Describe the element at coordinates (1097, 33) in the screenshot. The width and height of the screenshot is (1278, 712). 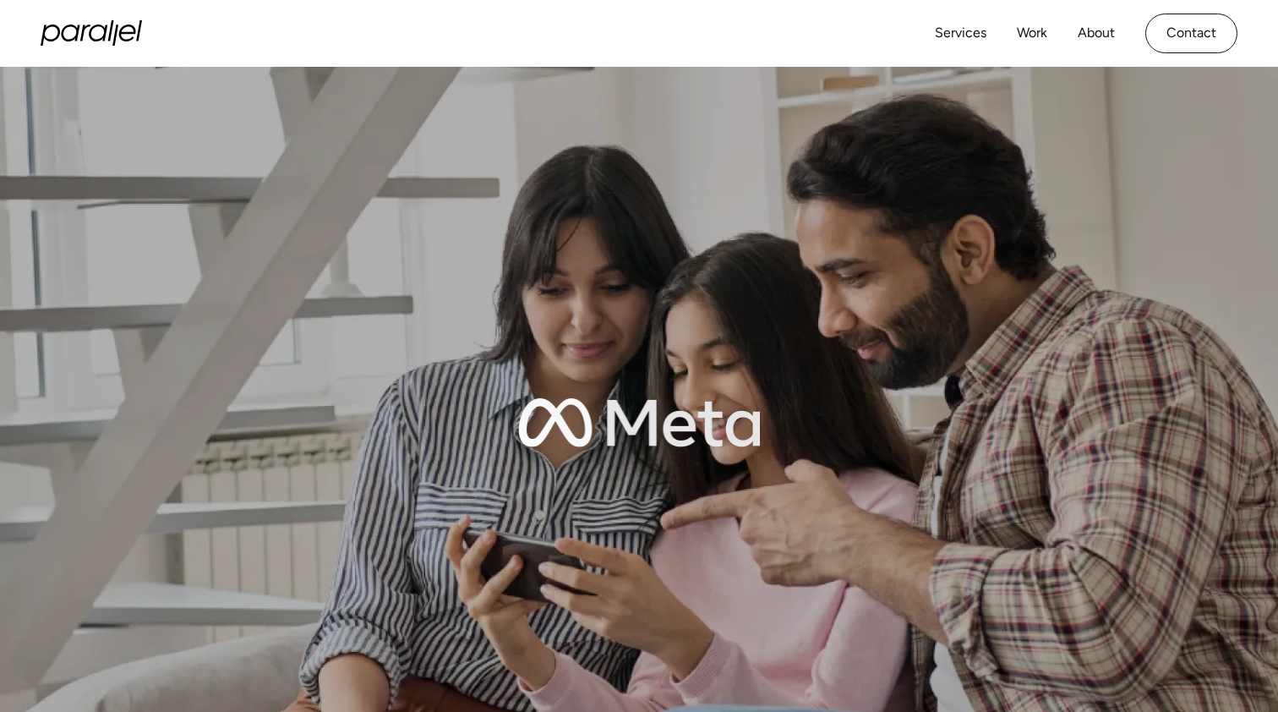
I see `a: About` at that location.